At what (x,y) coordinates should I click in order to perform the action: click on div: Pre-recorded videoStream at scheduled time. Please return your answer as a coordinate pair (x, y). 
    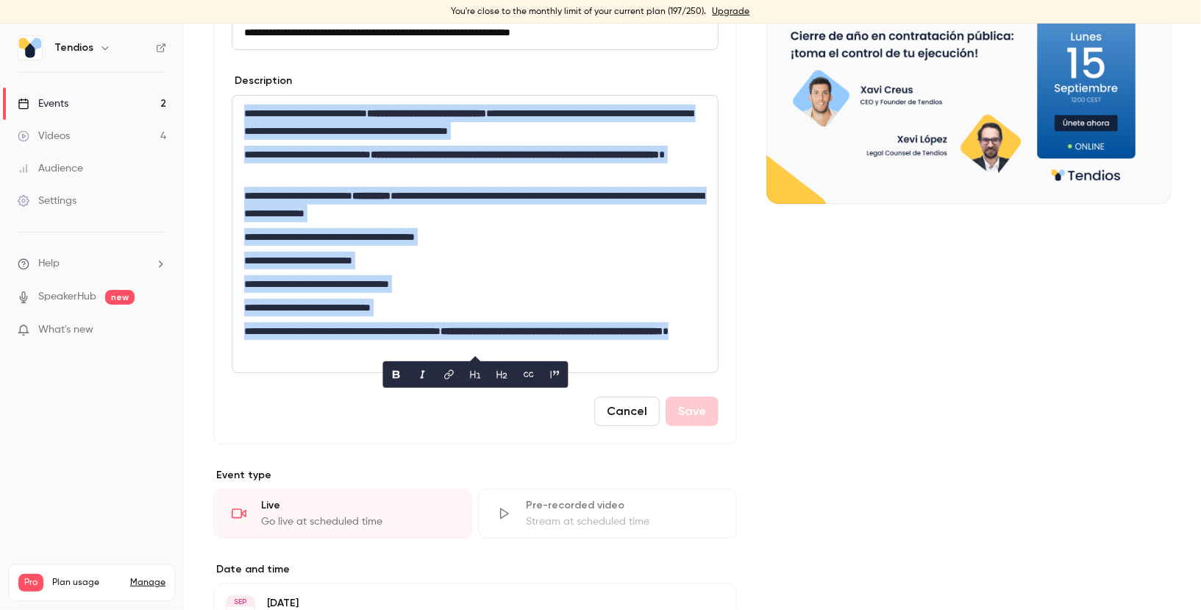
    Looking at the image, I should click on (608, 513).